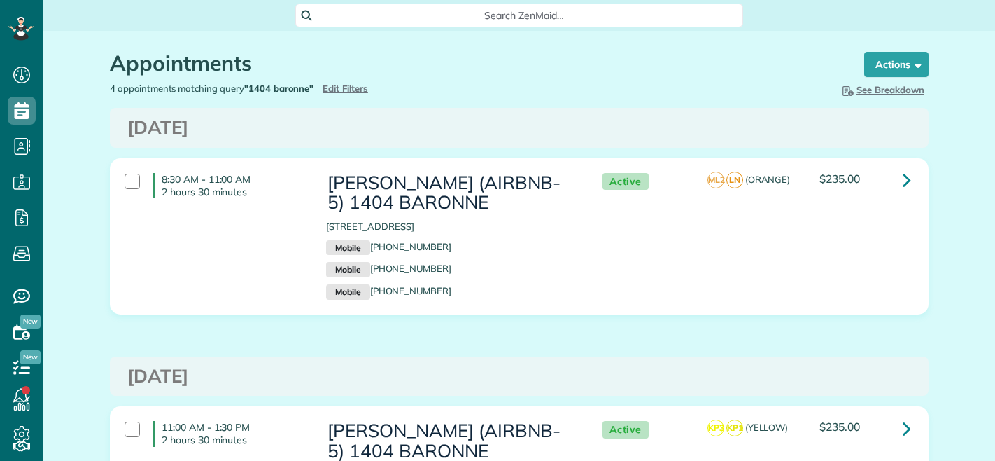  Describe the element at coordinates (767, 427) in the screenshot. I see `span: (YELLOW)` at that location.